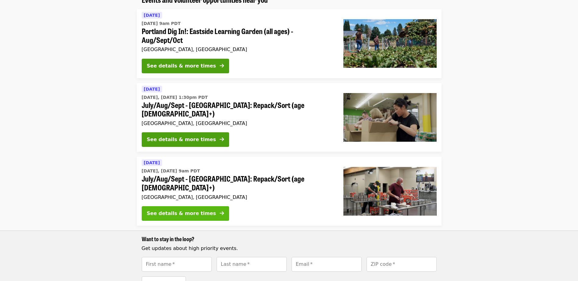 The width and height of the screenshot is (578, 281). Describe the element at coordinates (390, 118) in the screenshot. I see `img: July/Aug/Sept - Portland: Repack/Sort (age 8+) organized by Oregon Food Bank` at that location.